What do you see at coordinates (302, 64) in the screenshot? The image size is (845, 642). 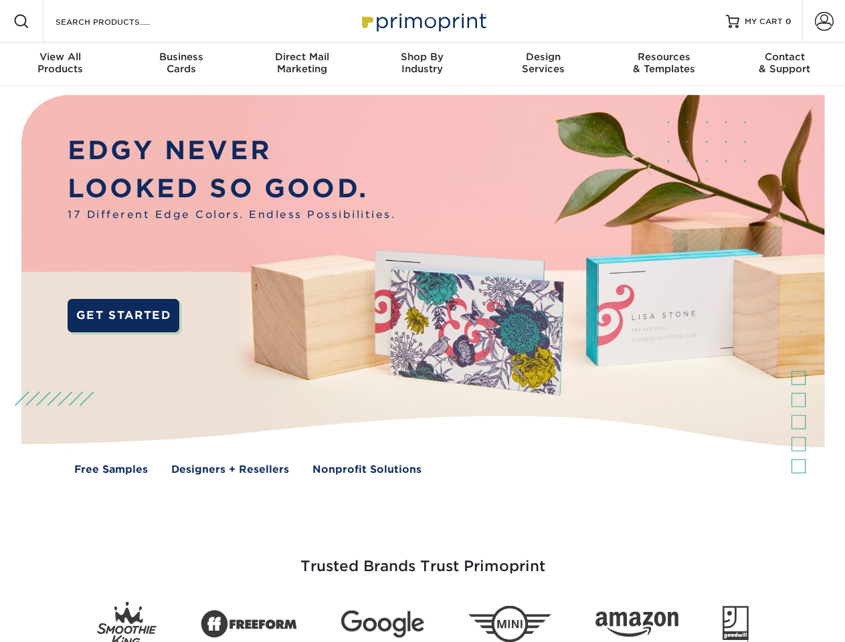 I see `a: Direct MailMarketing` at bounding box center [302, 64].